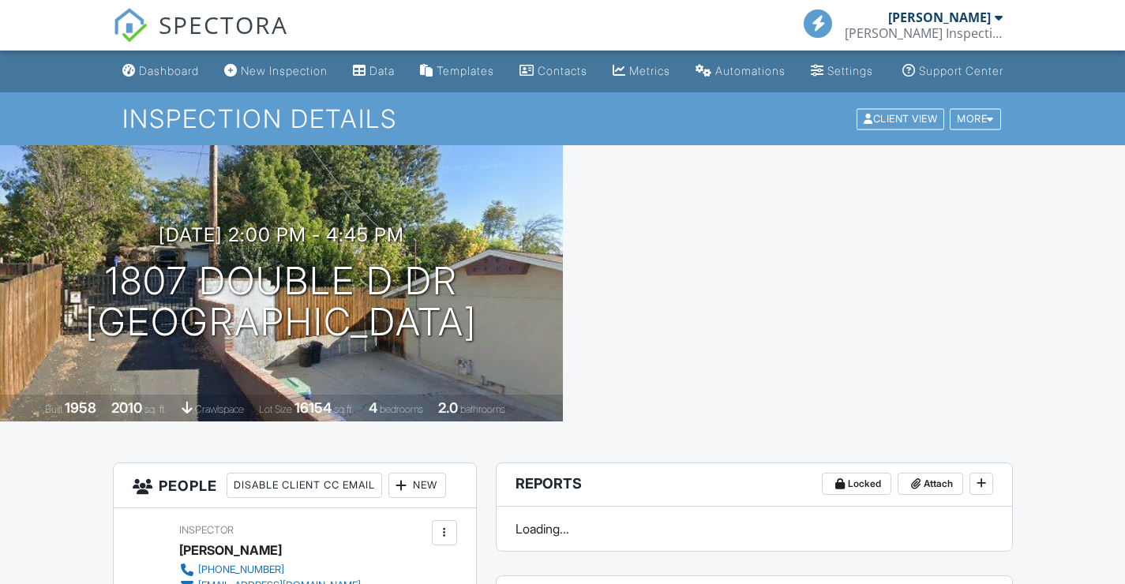 The height and width of the screenshot is (584, 1125). I want to click on div: Templates, so click(465, 70).